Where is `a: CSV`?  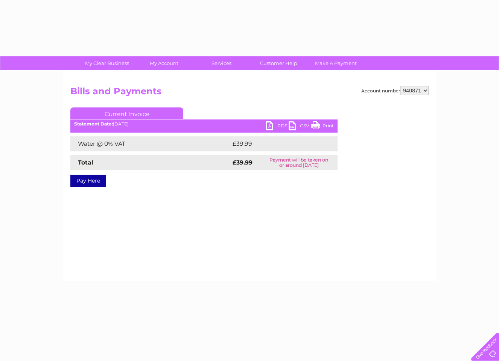
a: CSV is located at coordinates (300, 127).